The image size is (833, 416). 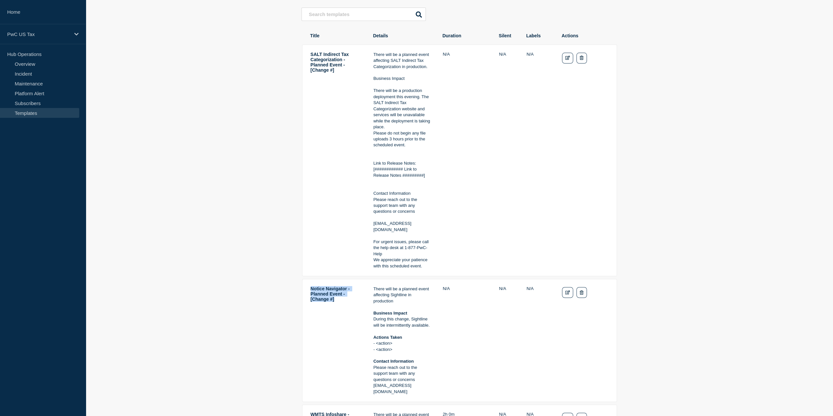 I want to click on p: PwC US Tax, so click(x=39, y=34).